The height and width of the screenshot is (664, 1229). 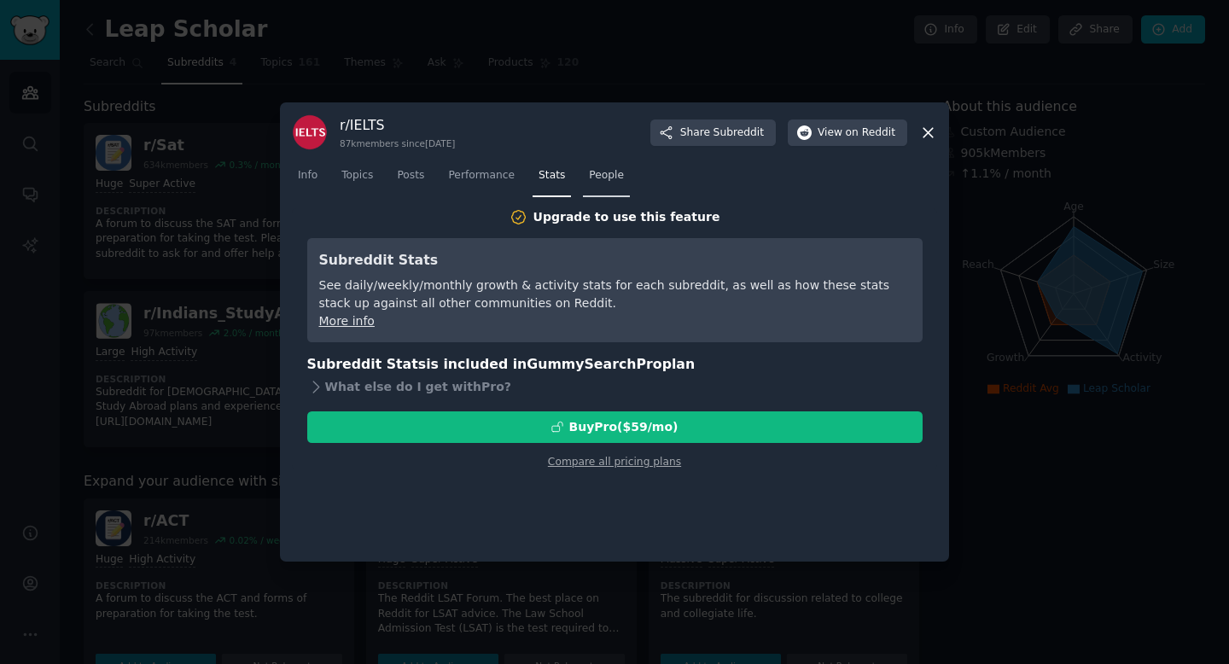 I want to click on a: Compare all pricing plans, so click(x=614, y=462).